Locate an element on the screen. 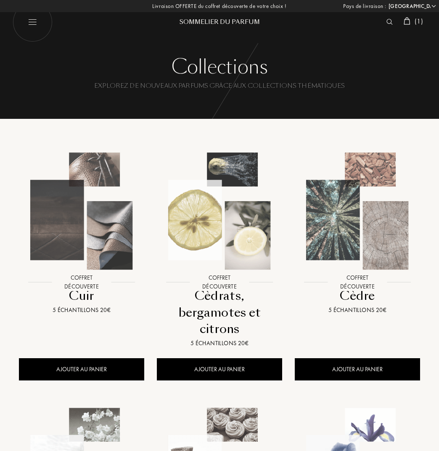 This screenshot has height=451, width=439. span: Pays de livraison : is located at coordinates (364, 6).